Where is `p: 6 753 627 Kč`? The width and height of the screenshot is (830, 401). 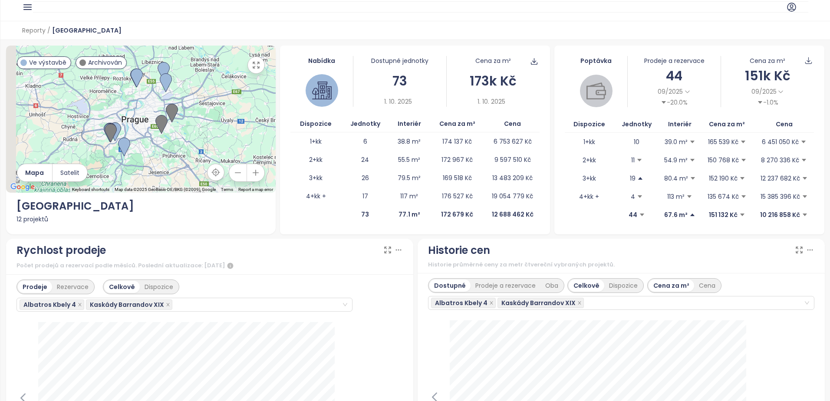 p: 6 753 627 Kč is located at coordinates (513, 142).